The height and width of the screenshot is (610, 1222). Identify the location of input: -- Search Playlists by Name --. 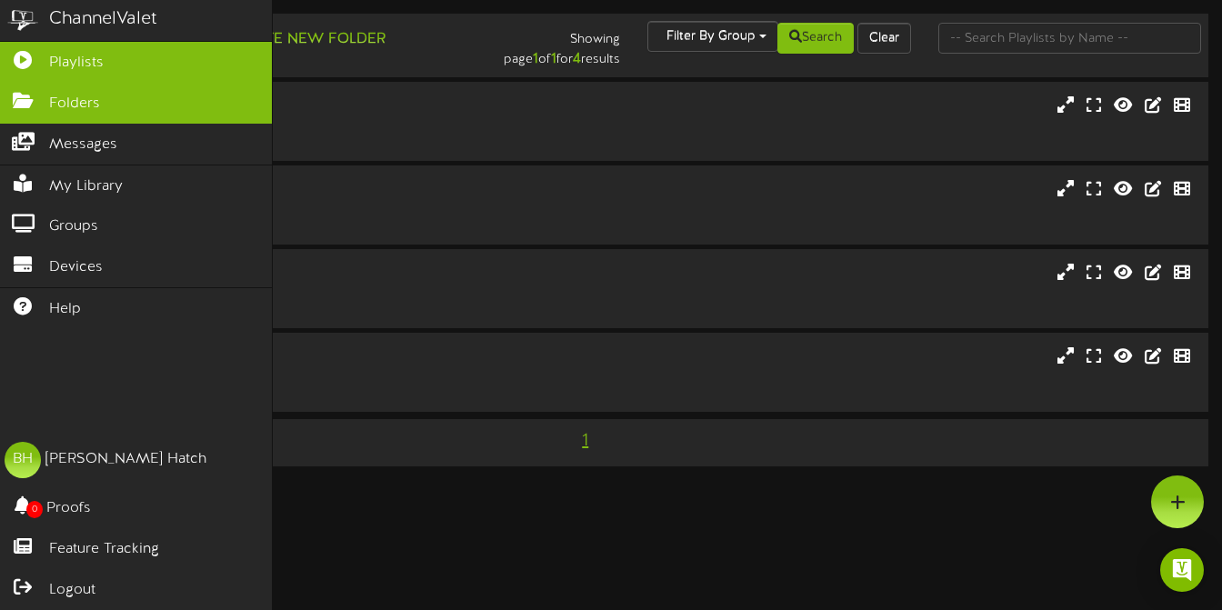
(1071, 38).